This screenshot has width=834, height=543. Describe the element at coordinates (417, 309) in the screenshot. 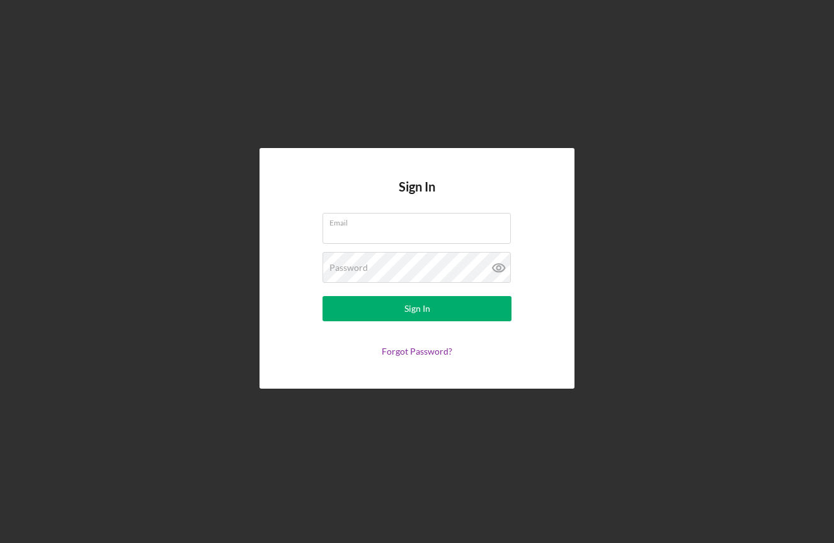

I see `button: Sign In` at that location.